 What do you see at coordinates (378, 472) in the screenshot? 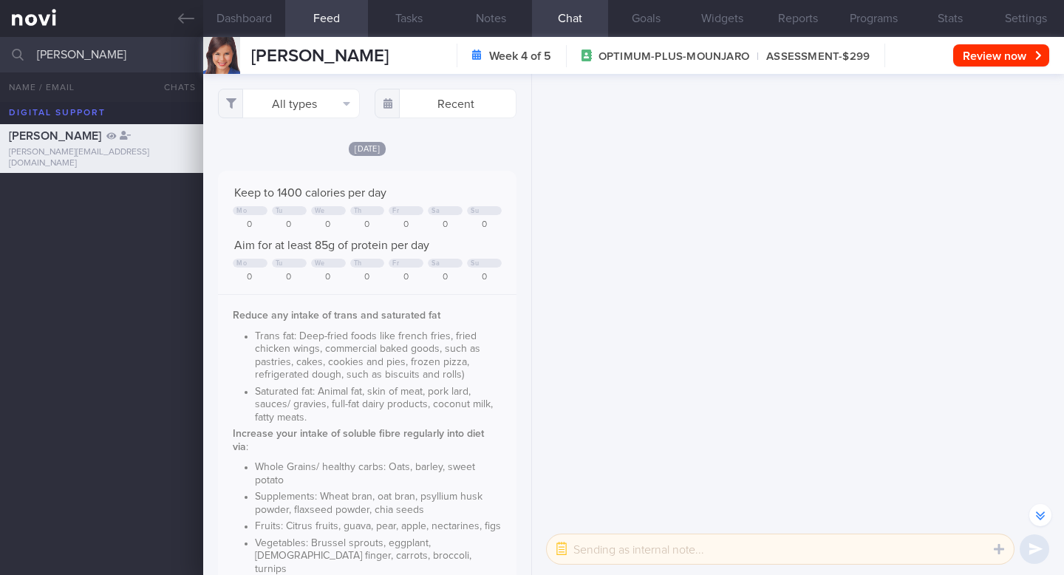
I see `li: Whole Grains/ healthy carbs: Oats, barley, sweet potato` at bounding box center [378, 472].